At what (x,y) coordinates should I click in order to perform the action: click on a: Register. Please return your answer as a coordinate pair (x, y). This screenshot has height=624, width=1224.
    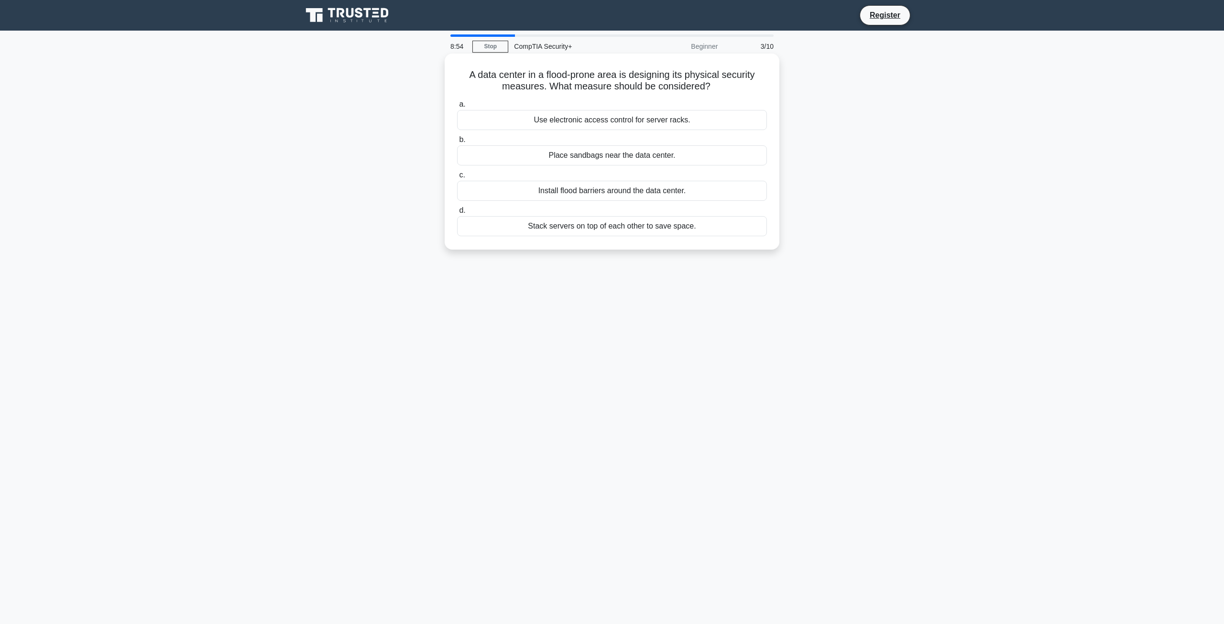
    Looking at the image, I should click on (885, 15).